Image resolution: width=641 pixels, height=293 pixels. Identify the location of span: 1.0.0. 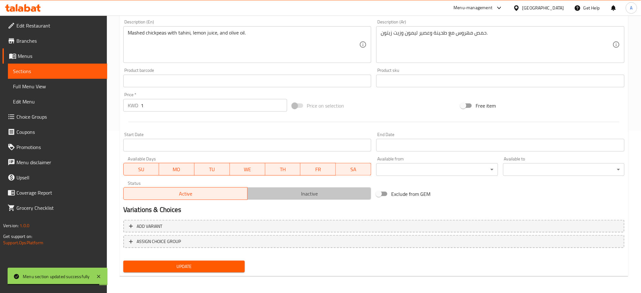
(24, 226).